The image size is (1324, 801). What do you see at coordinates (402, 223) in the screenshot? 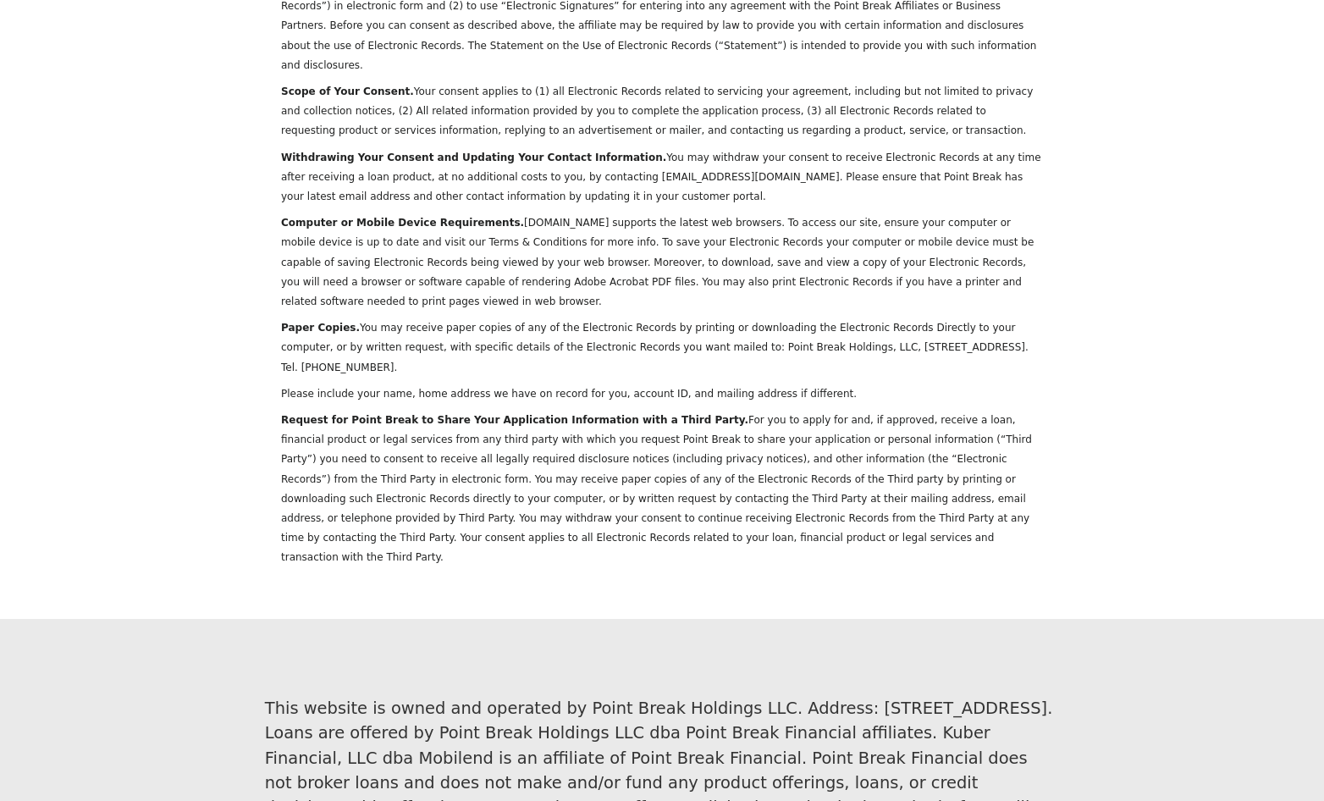
I see `span: Computer or Mobile Device Requirements.` at bounding box center [402, 223].